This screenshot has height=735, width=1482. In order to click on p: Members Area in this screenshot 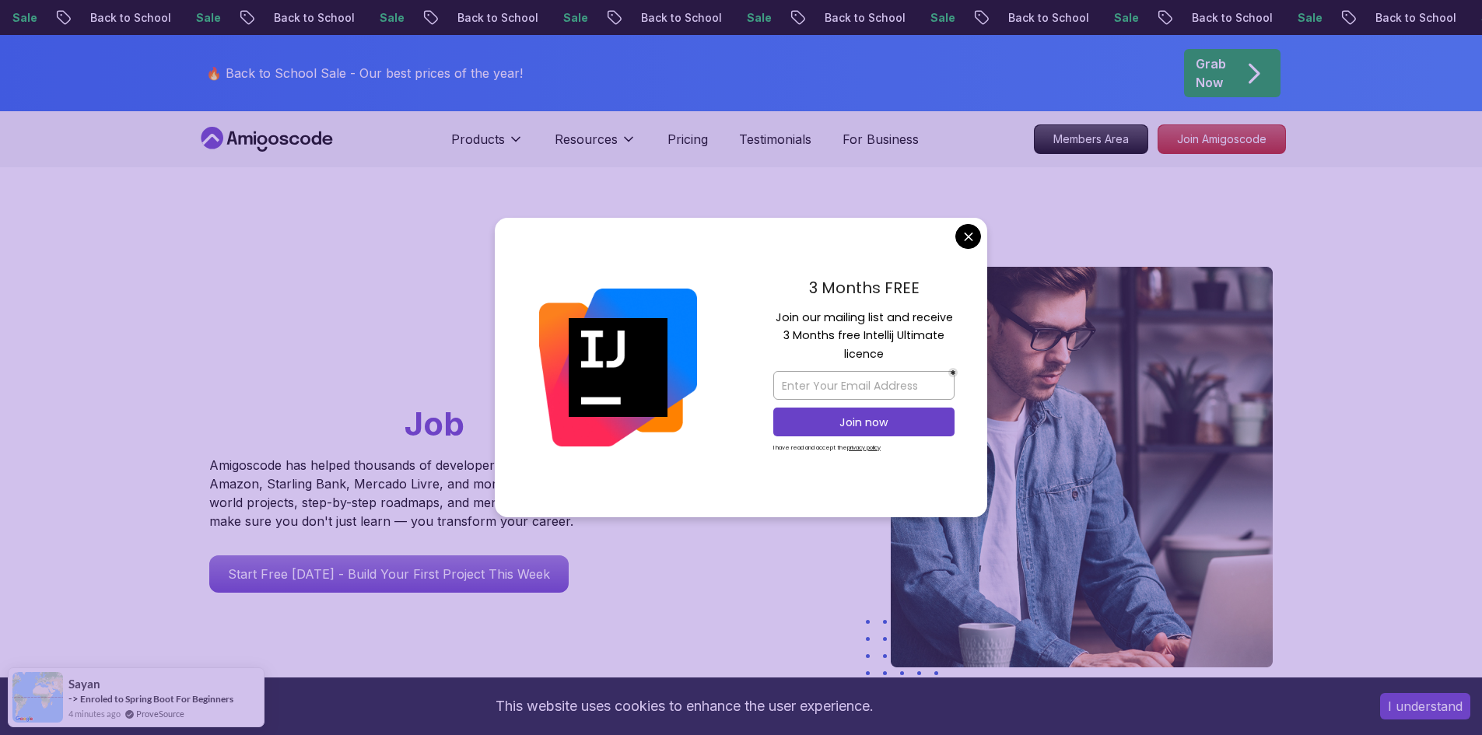, I will do `click(1091, 139)`.